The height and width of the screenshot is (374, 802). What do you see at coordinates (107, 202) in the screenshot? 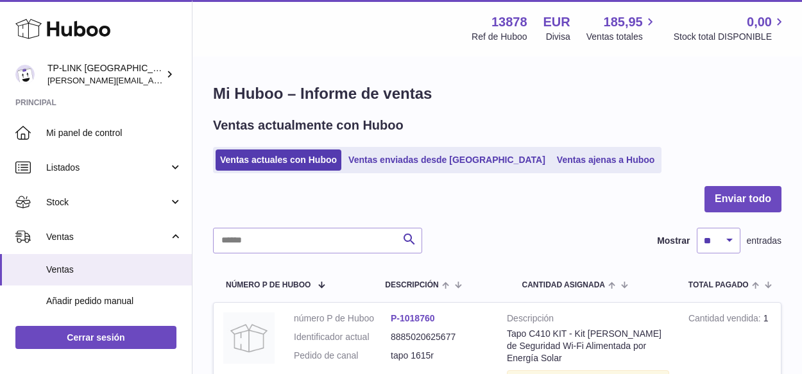
I see `span: Stock` at bounding box center [107, 202].